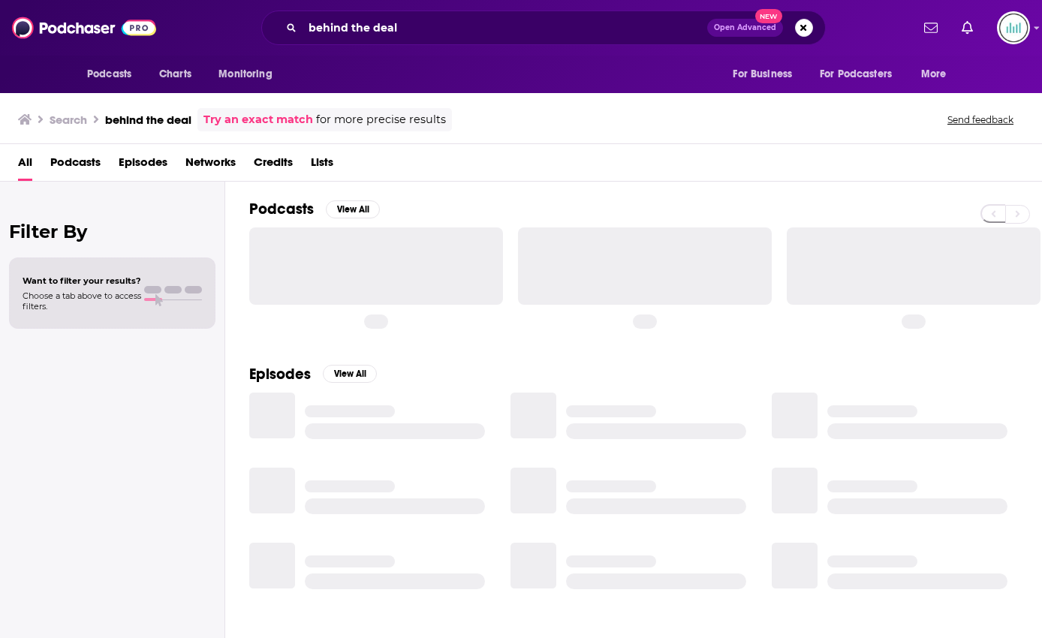  I want to click on span: Networks, so click(210, 165).